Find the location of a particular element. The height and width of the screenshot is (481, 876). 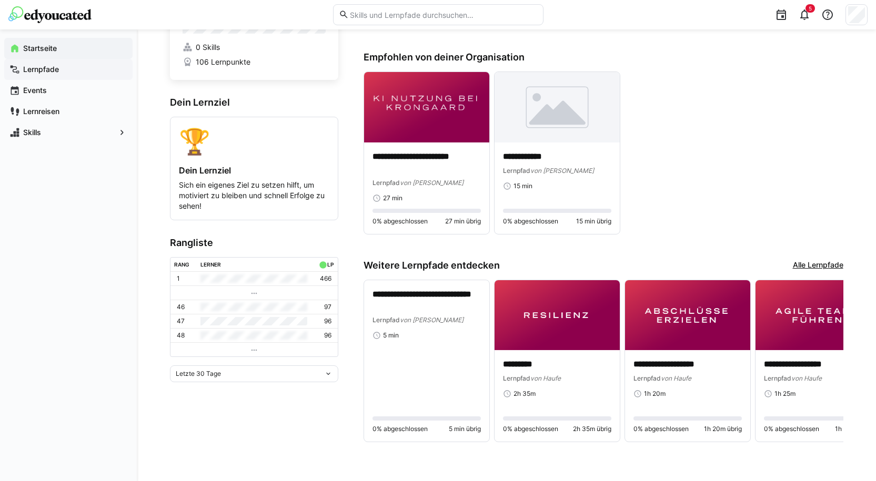

span: 1h 20m is located at coordinates (654, 394).